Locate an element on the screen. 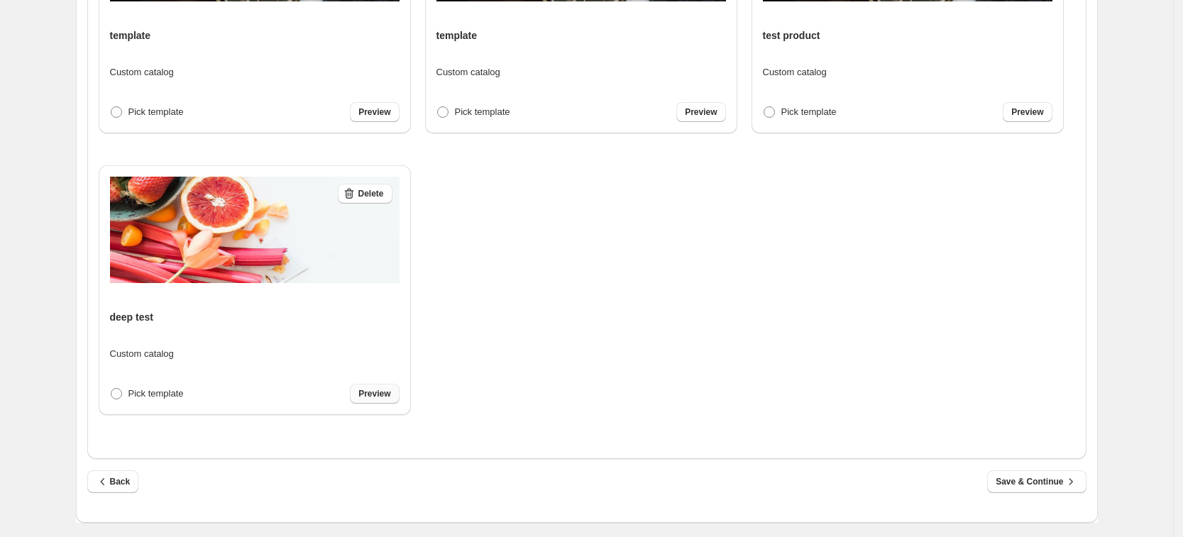 This screenshot has height=537, width=1183. button: Delete is located at coordinates (365, 194).